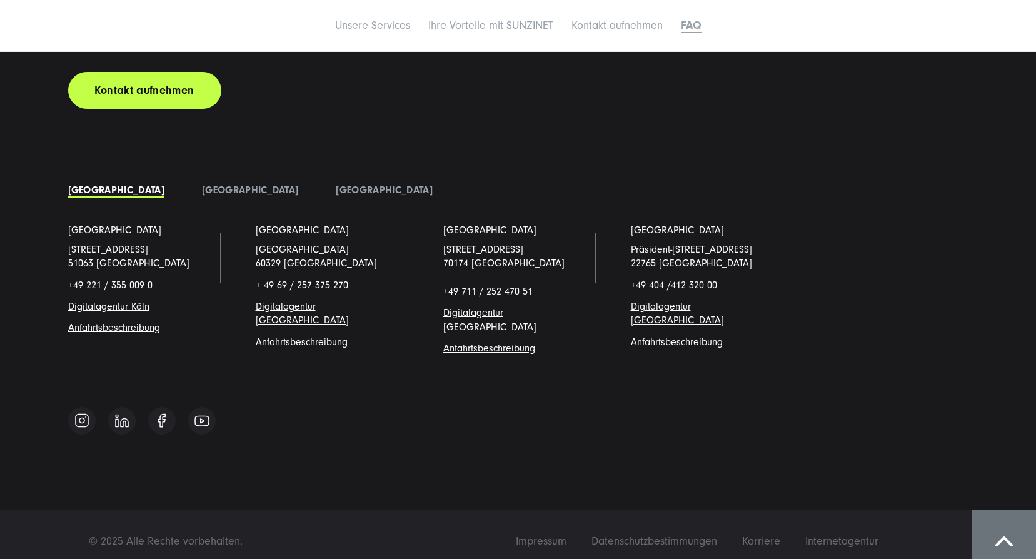  I want to click on img: Follow us on Linkedin, so click(122, 421).